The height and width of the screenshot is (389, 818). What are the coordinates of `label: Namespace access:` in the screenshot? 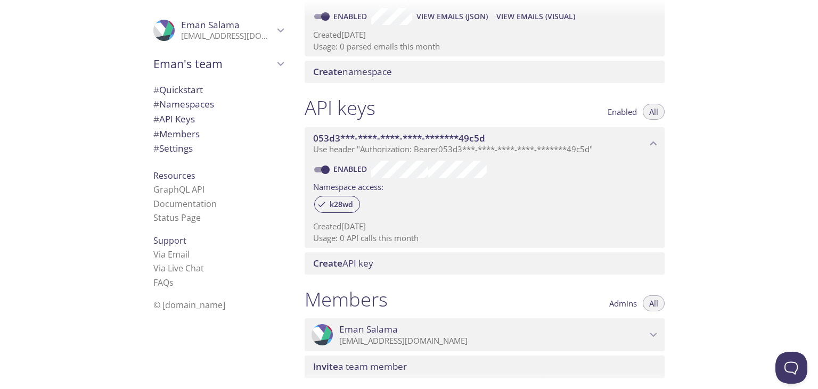 It's located at (348, 186).